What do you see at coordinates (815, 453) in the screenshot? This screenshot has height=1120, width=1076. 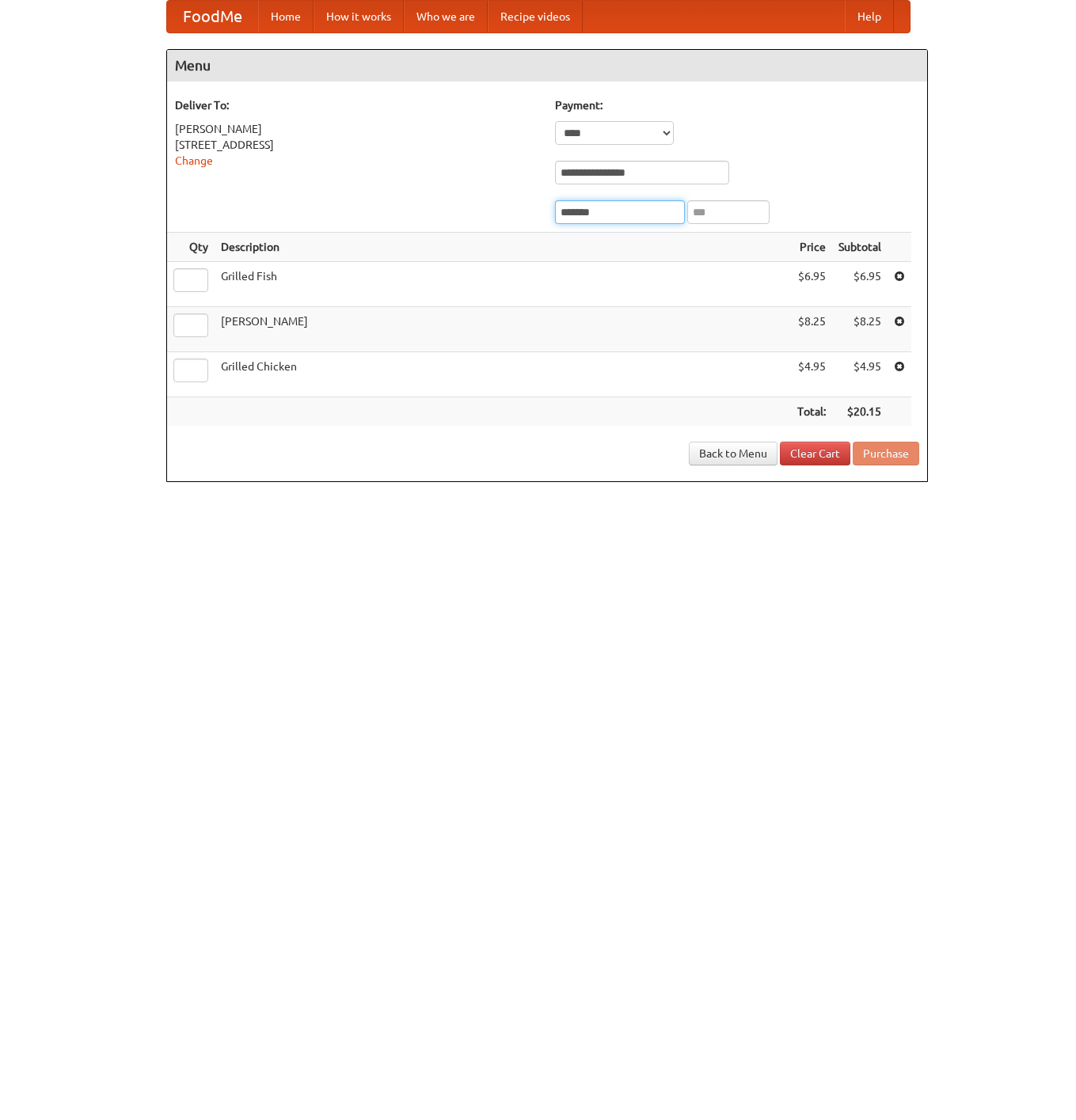 I see `a: Clear Cart` at bounding box center [815, 453].